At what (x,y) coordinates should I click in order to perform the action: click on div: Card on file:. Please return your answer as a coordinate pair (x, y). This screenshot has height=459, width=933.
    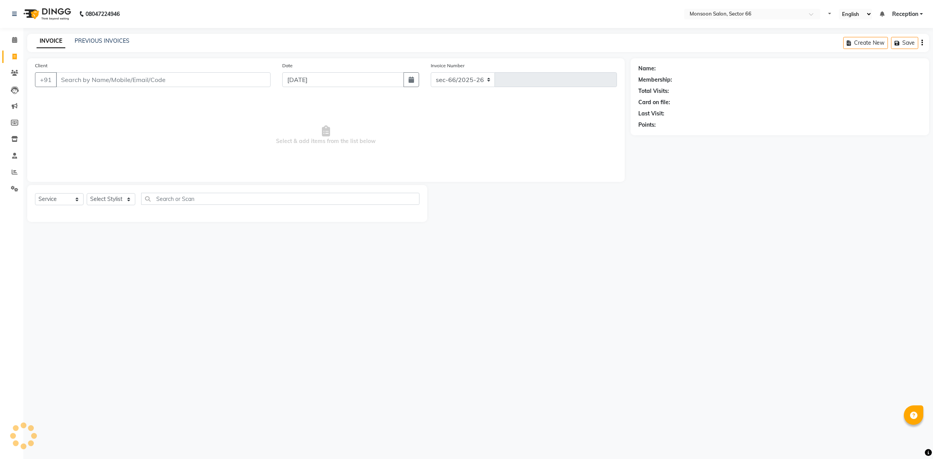
    Looking at the image, I should click on (654, 102).